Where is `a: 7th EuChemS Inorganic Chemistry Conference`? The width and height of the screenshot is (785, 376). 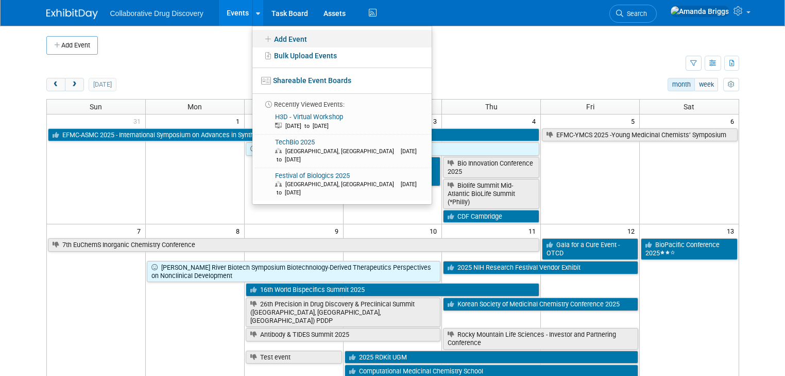 a: 7th EuChemS Inorganic Chemistry Conference is located at coordinates (294, 245).